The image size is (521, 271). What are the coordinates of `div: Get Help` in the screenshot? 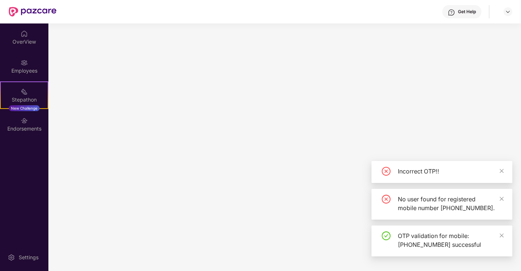 It's located at (467, 12).